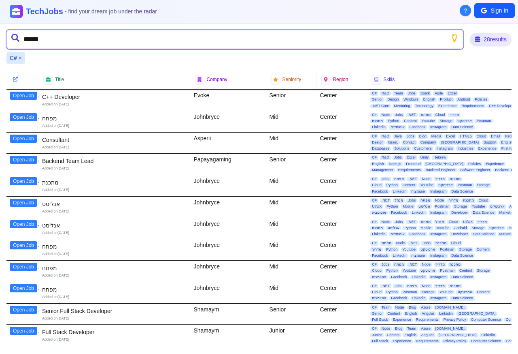  I want to click on span: Company, so click(217, 79).